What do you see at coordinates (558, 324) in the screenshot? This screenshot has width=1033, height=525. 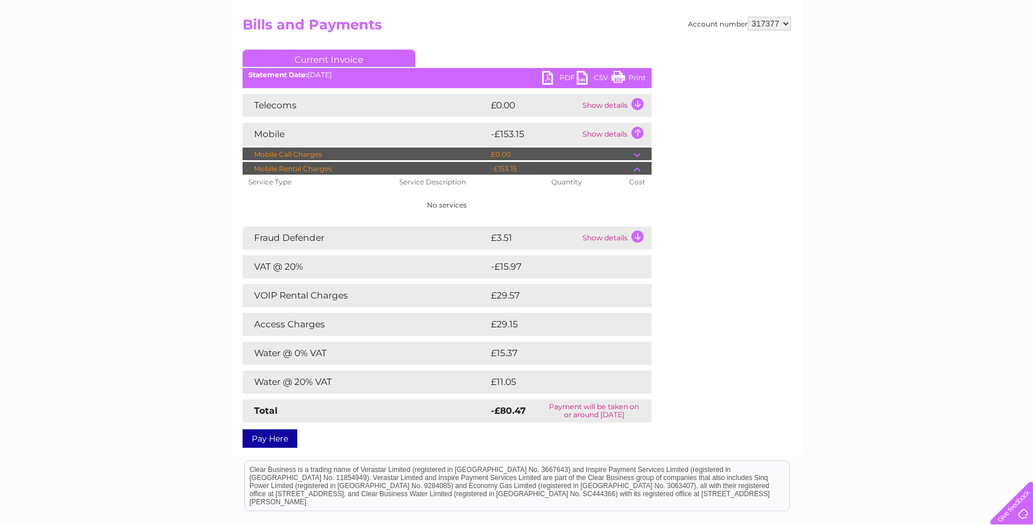 I see `td: £29.15` at bounding box center [558, 324].